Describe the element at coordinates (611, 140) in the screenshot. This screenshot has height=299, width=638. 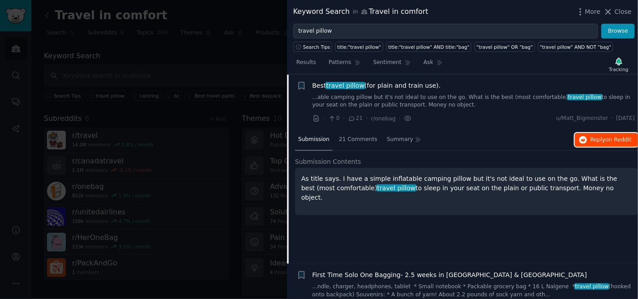
I see `span: Reply` at that location.